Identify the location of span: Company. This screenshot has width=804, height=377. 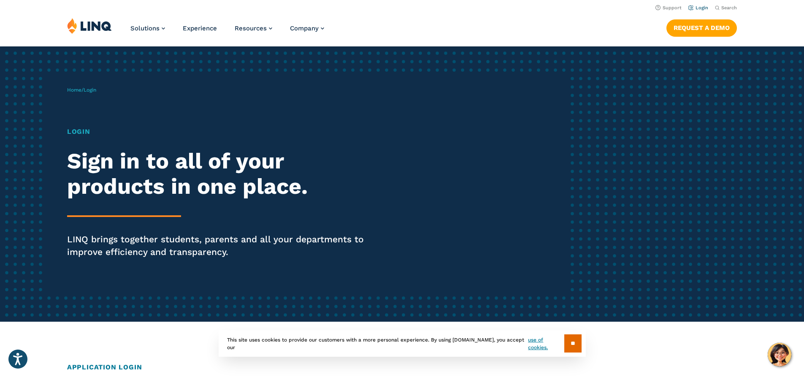
(304, 28).